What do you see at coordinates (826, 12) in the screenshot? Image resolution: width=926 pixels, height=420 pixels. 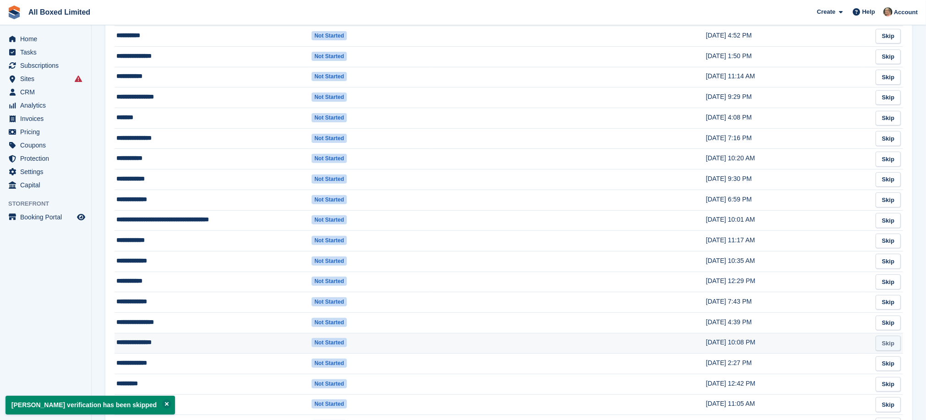 I see `span: Create` at bounding box center [826, 12].